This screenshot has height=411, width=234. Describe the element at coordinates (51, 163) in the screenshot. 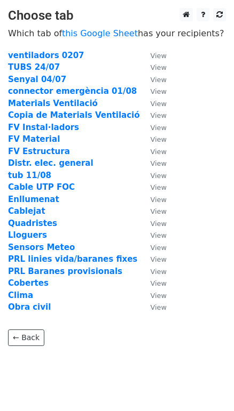

I see `a: Distr. elec. general` at that location.